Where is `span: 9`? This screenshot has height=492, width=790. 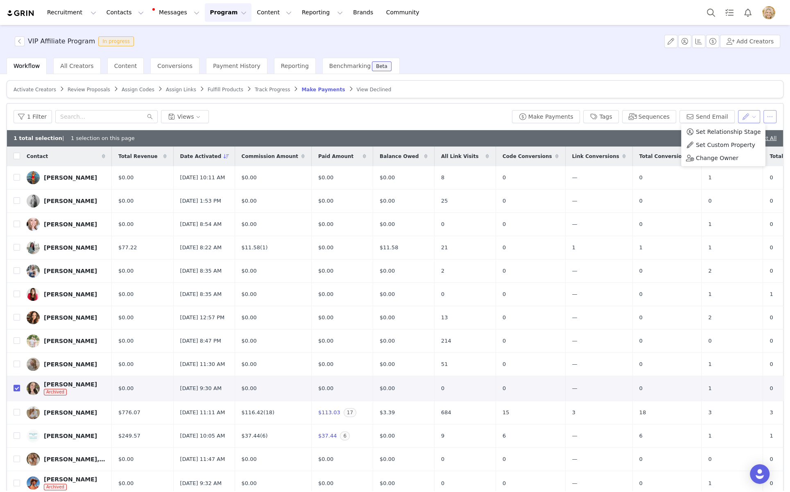 span: 9 is located at coordinates (442, 436).